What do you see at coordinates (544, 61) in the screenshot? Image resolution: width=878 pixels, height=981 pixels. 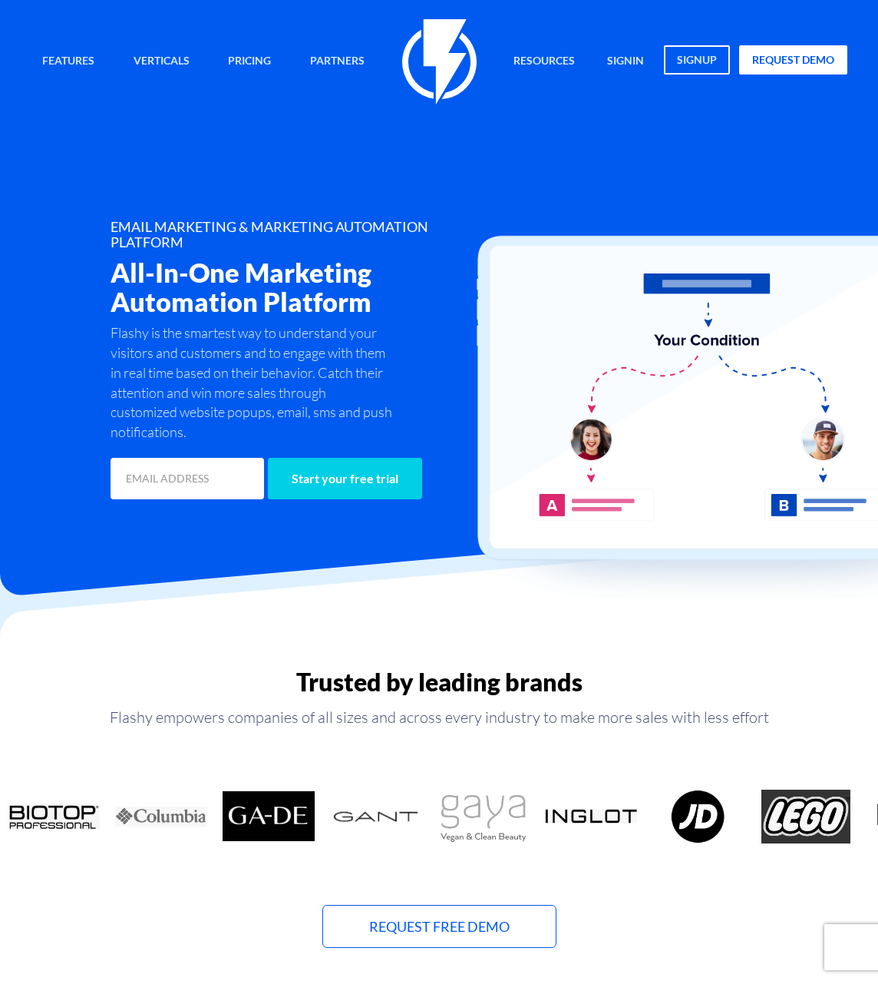 I see `a: Resources` at bounding box center [544, 61].